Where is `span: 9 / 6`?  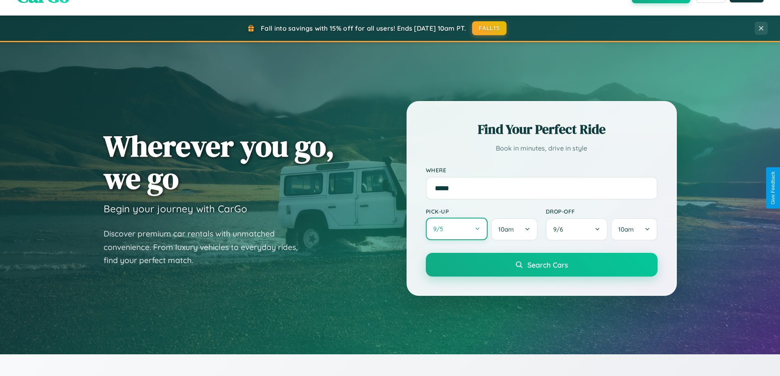
span: 9 / 6 is located at coordinates (560, 229).